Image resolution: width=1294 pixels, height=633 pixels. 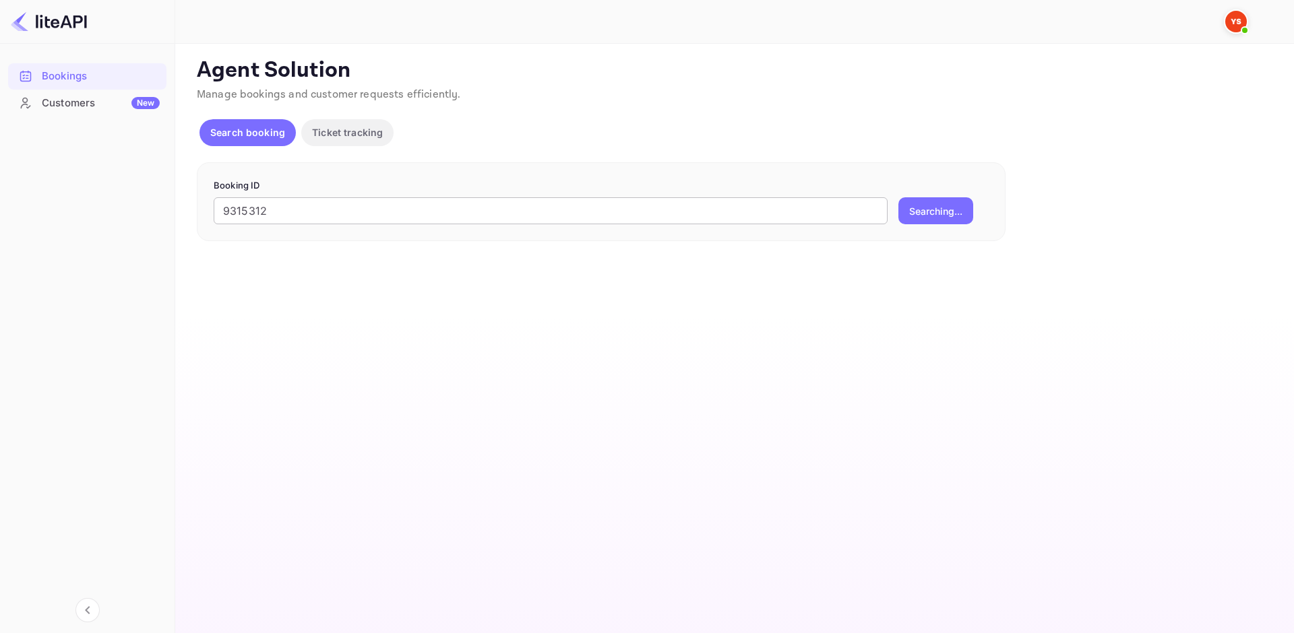 What do you see at coordinates (49, 22) in the screenshot?
I see `img: LiteAPI logo` at bounding box center [49, 22].